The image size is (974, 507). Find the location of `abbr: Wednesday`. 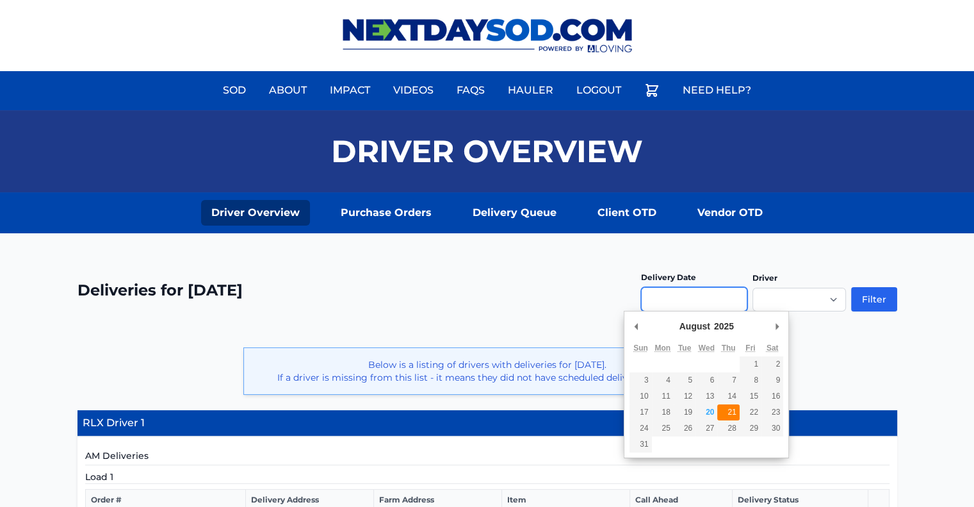

abbr: Wednesday is located at coordinates (707, 348).